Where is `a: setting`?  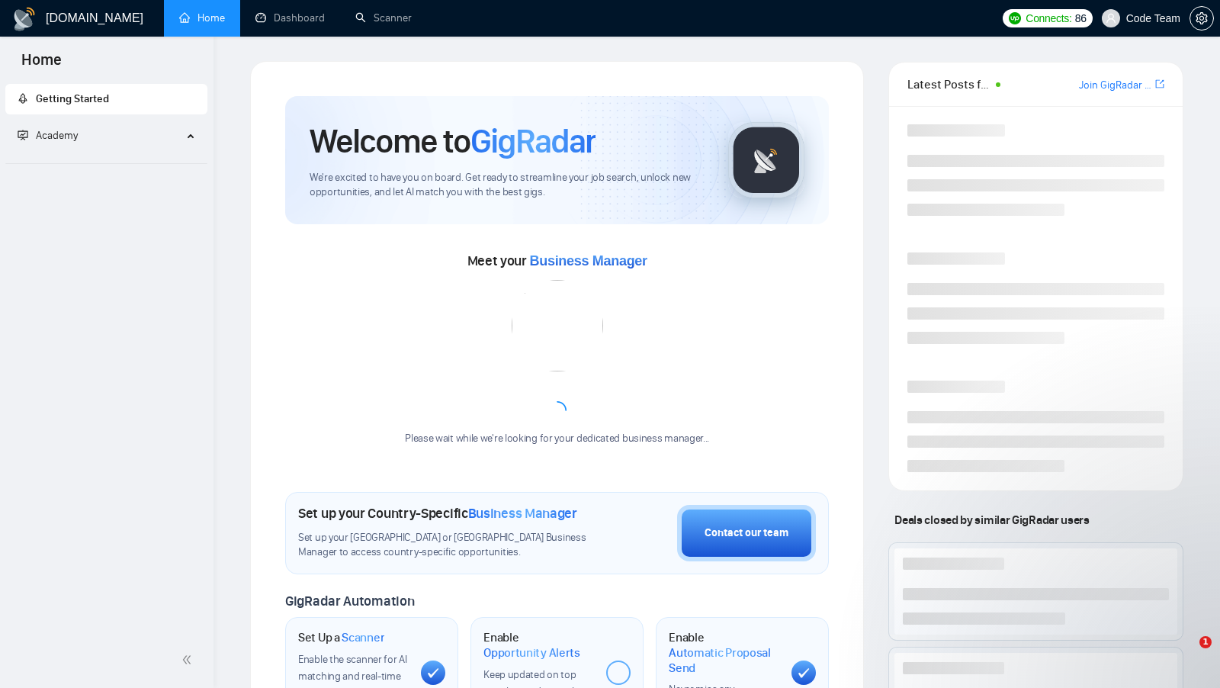
a: setting is located at coordinates (1202, 18).